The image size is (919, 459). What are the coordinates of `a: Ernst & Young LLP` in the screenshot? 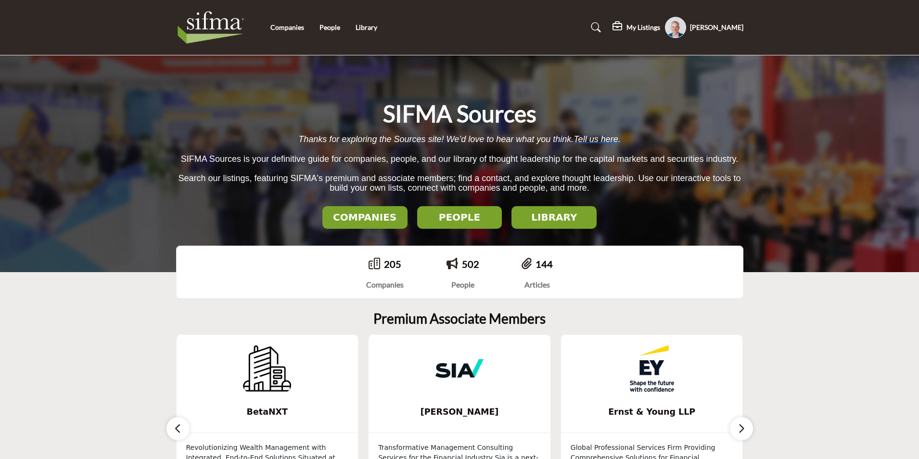 It's located at (652, 411).